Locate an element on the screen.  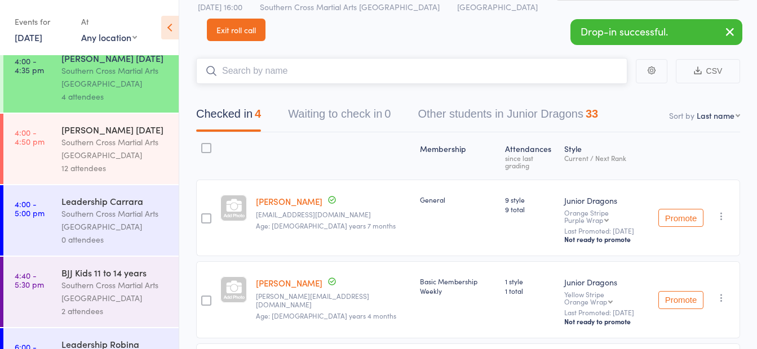
div: At is located at coordinates (109, 21).